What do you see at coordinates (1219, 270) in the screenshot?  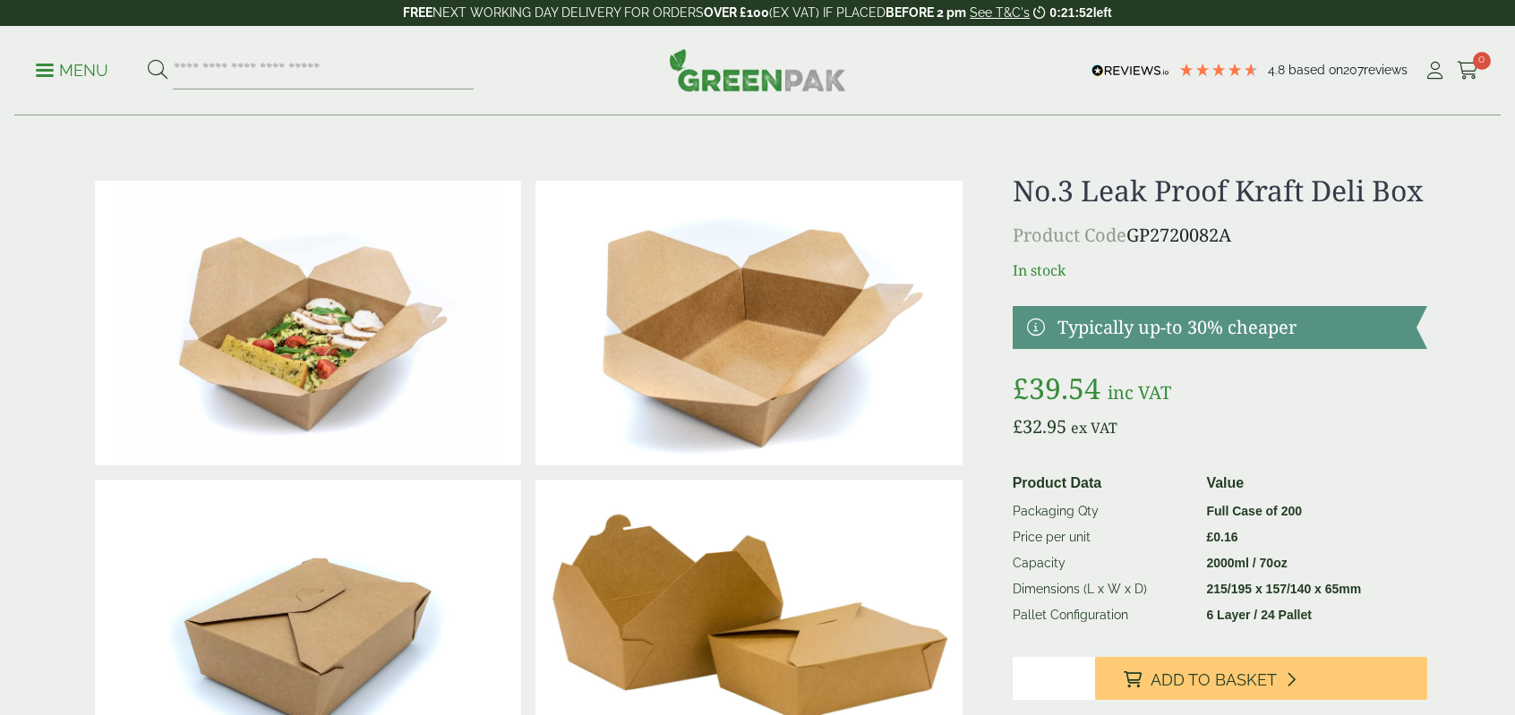 I see `p: In stock` at bounding box center [1219, 270].